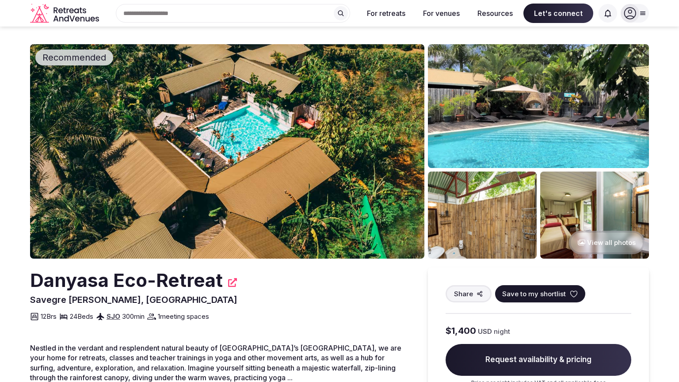 Image resolution: width=679 pixels, height=382 pixels. I want to click on a: SJO, so click(113, 316).